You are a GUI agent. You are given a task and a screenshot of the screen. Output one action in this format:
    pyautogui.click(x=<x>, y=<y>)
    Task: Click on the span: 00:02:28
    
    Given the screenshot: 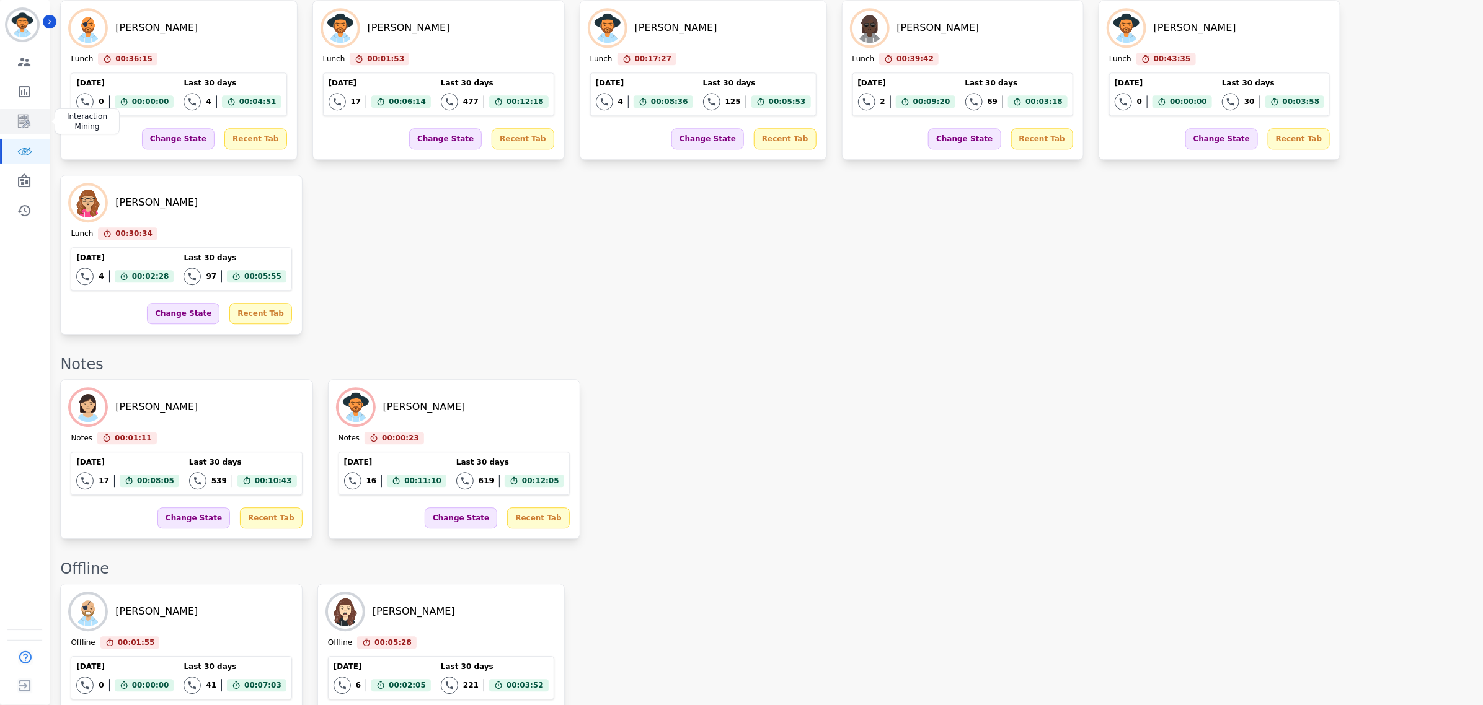 What is the action you would take?
    pyautogui.click(x=151, y=276)
    